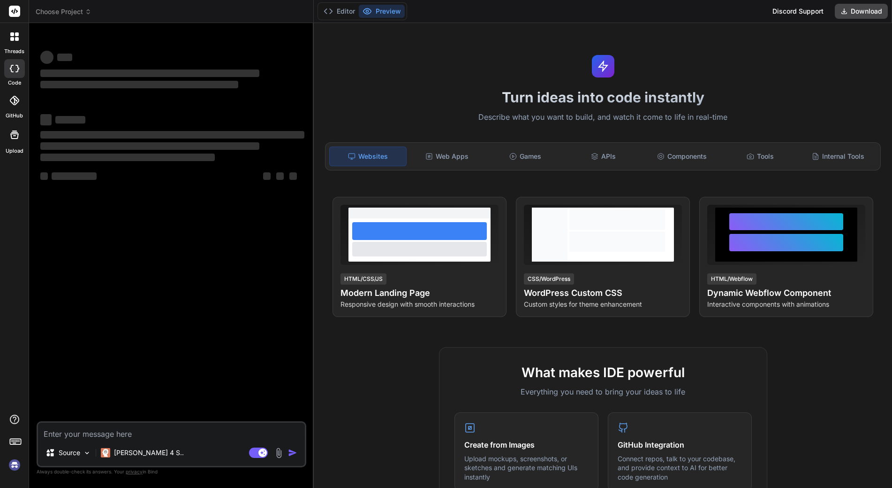  I want to click on span: Choose Project, so click(63, 12).